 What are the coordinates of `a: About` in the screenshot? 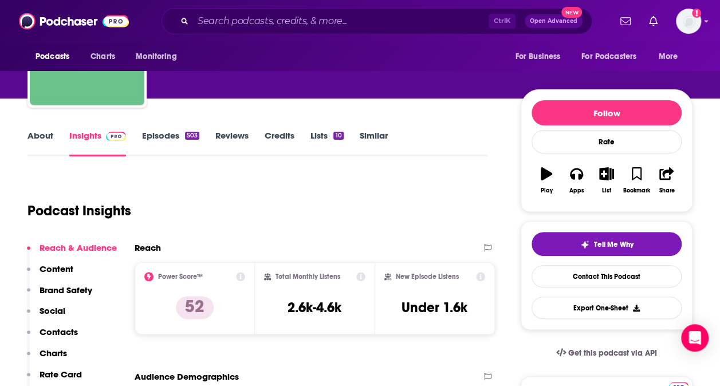 It's located at (40, 143).